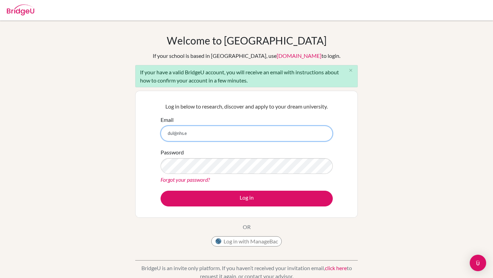 The height and width of the screenshot is (278, 493). What do you see at coordinates (351, 71) in the screenshot?
I see `button: Close` at bounding box center [351, 71].